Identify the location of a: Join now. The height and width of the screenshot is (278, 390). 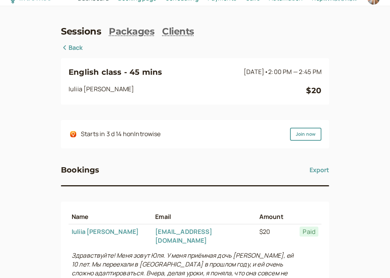
(306, 134).